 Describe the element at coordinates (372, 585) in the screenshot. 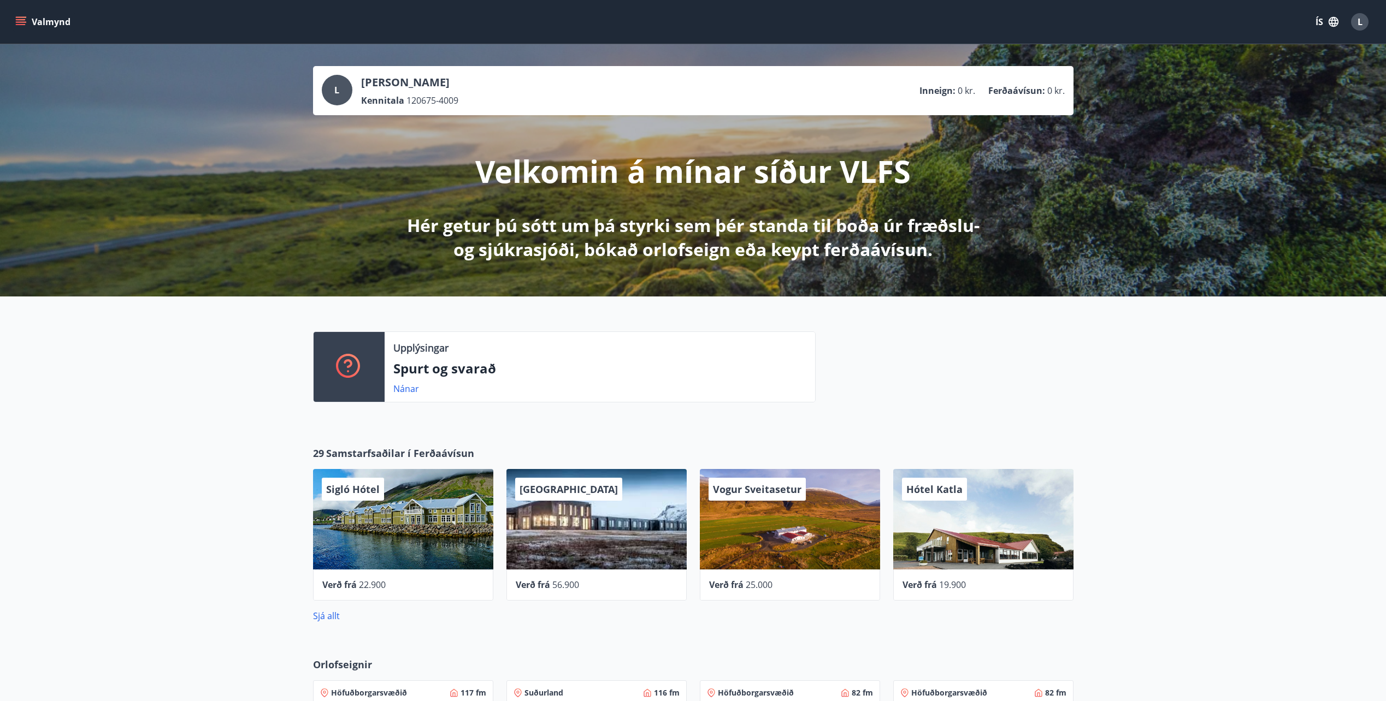

I see `span: 22.900` at that location.